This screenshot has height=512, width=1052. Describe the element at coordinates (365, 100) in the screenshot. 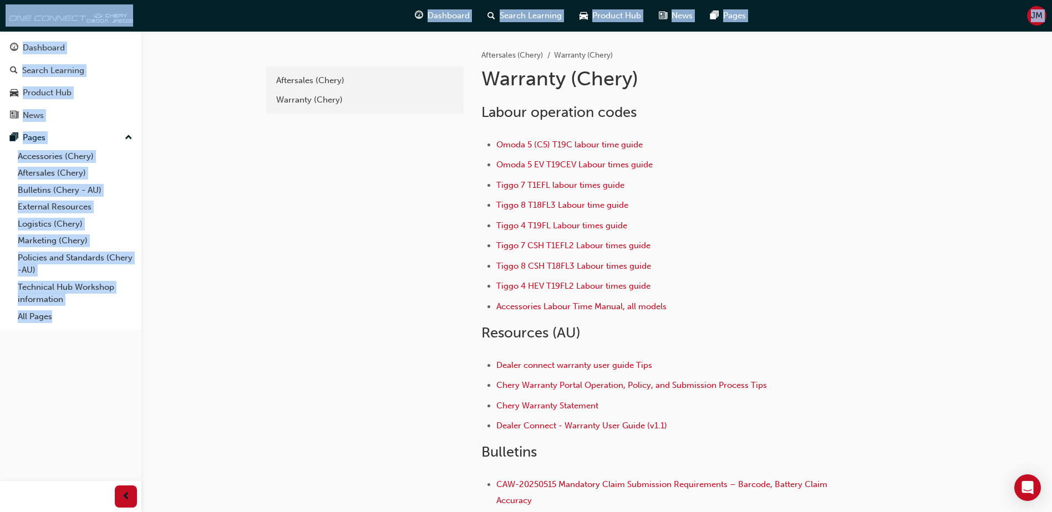

I see `a: Warranty (Chery)` at that location.